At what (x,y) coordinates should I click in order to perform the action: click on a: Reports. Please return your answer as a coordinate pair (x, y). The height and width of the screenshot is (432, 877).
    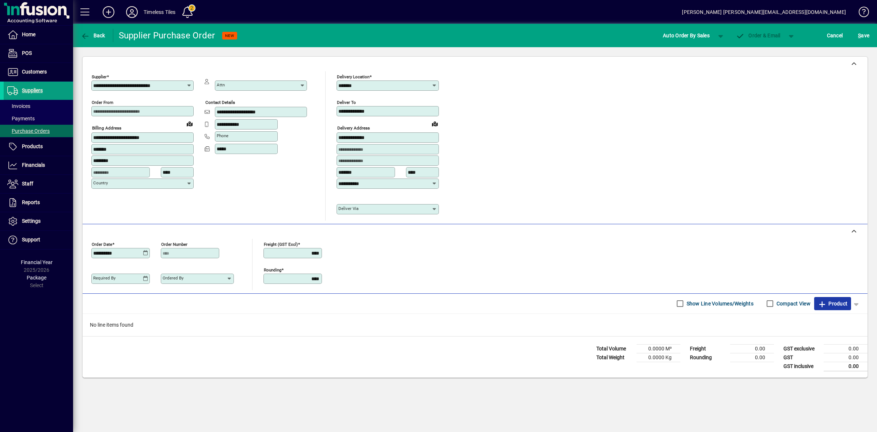
    Looking at the image, I should click on (38, 202).